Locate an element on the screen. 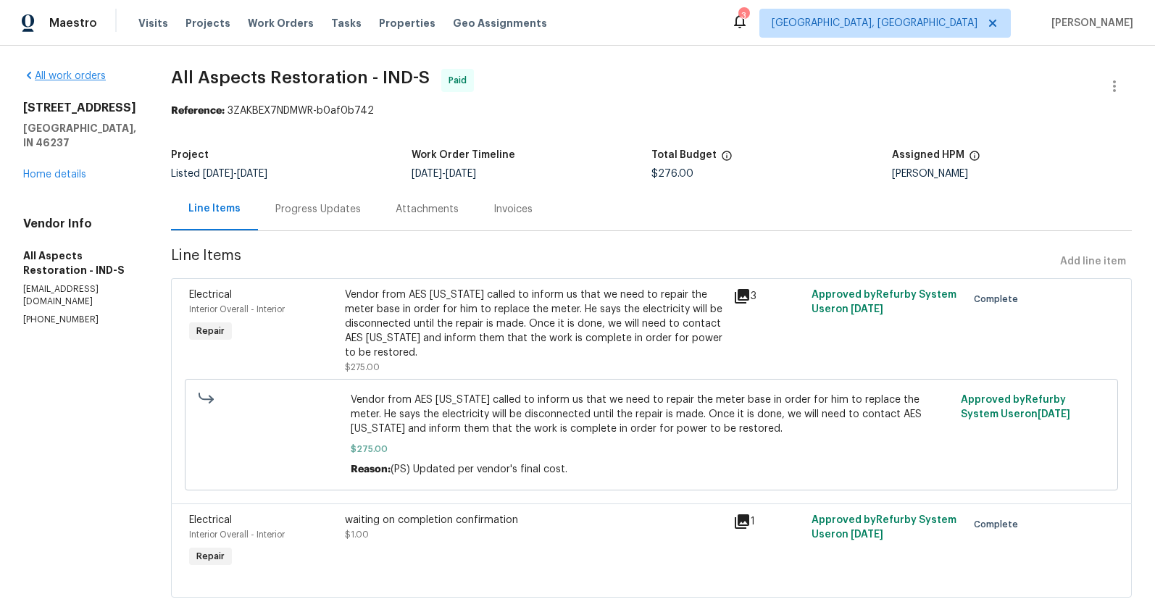 This screenshot has height=615, width=1155. span: $1.00 is located at coordinates (357, 535).